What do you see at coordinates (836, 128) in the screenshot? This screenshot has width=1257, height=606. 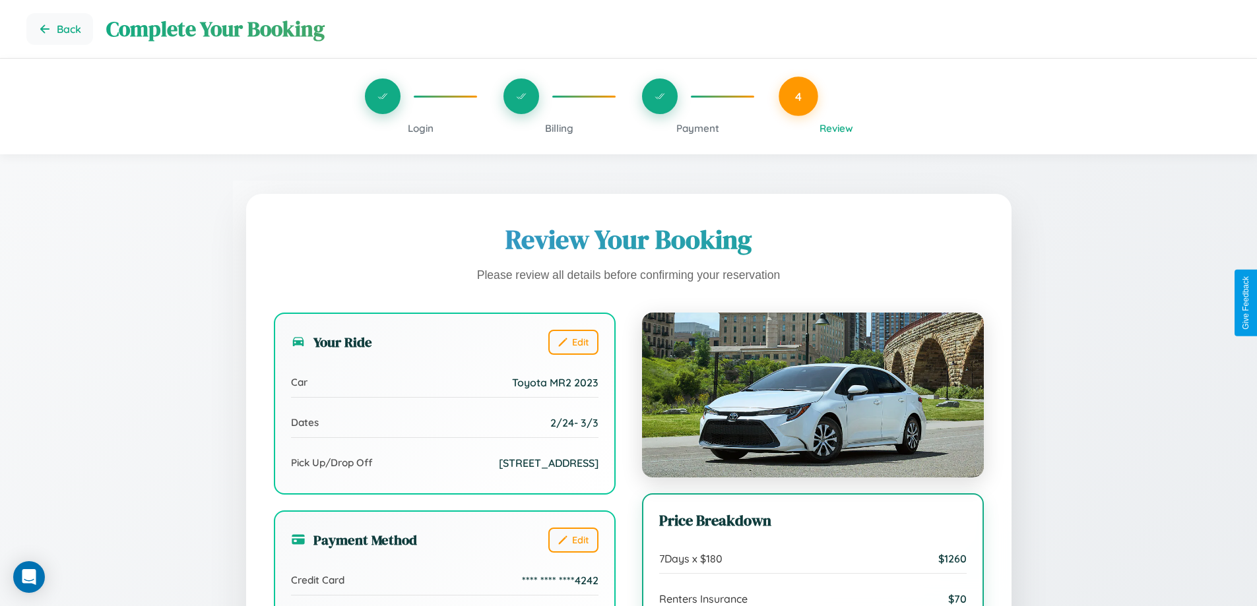 I see `span: Review` at bounding box center [836, 128].